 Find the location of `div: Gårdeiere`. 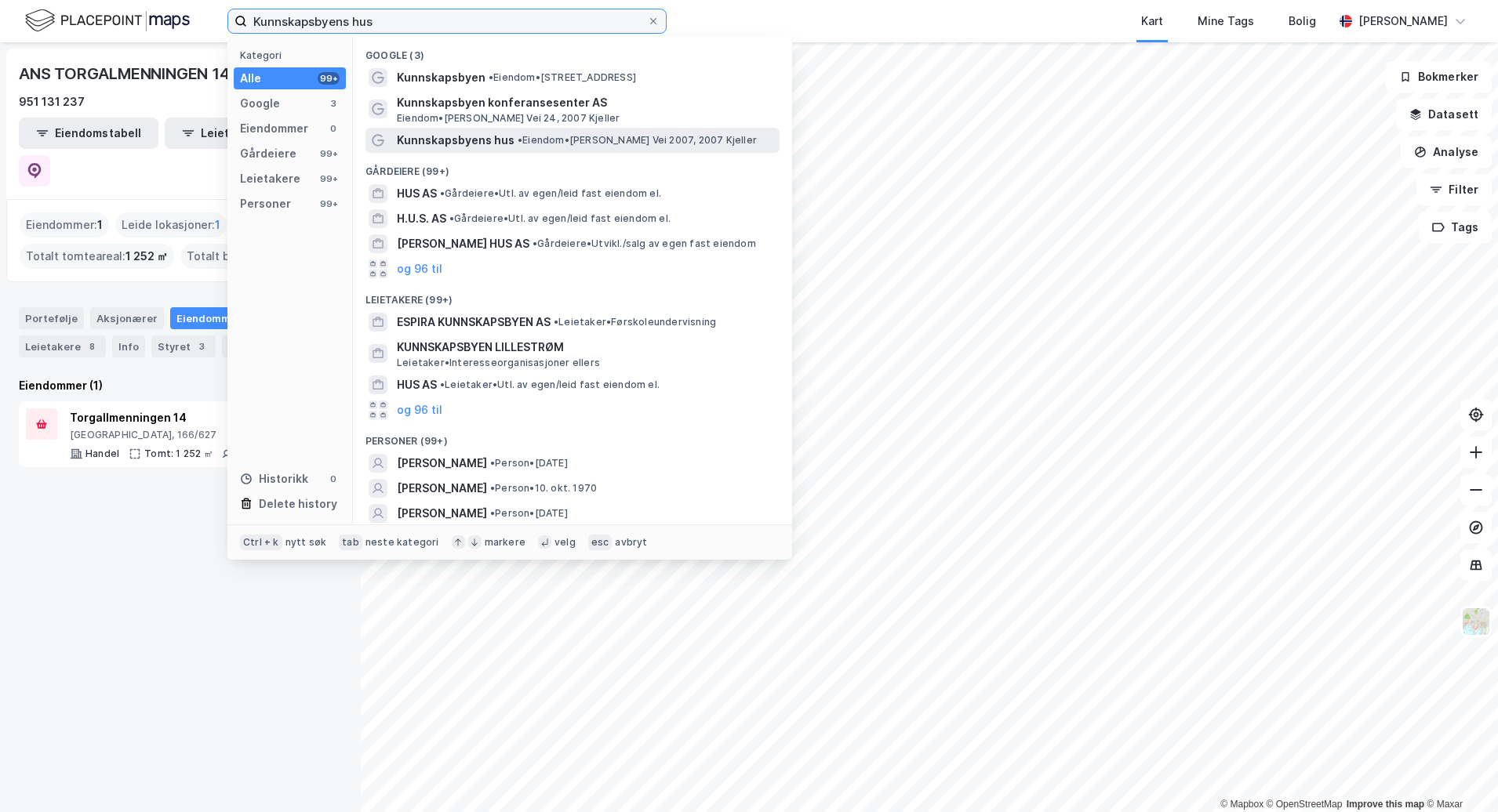

div: Gårdeiere is located at coordinates (268, 153).